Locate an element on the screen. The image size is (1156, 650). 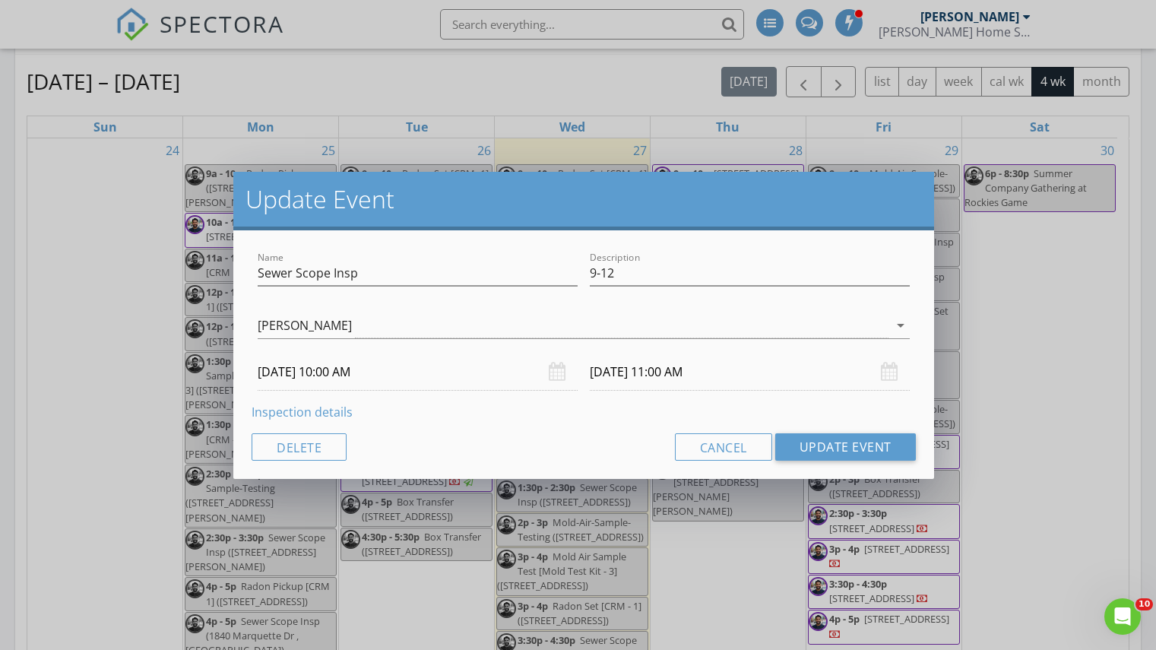
i: arrow_drop_down is located at coordinates (901, 325).